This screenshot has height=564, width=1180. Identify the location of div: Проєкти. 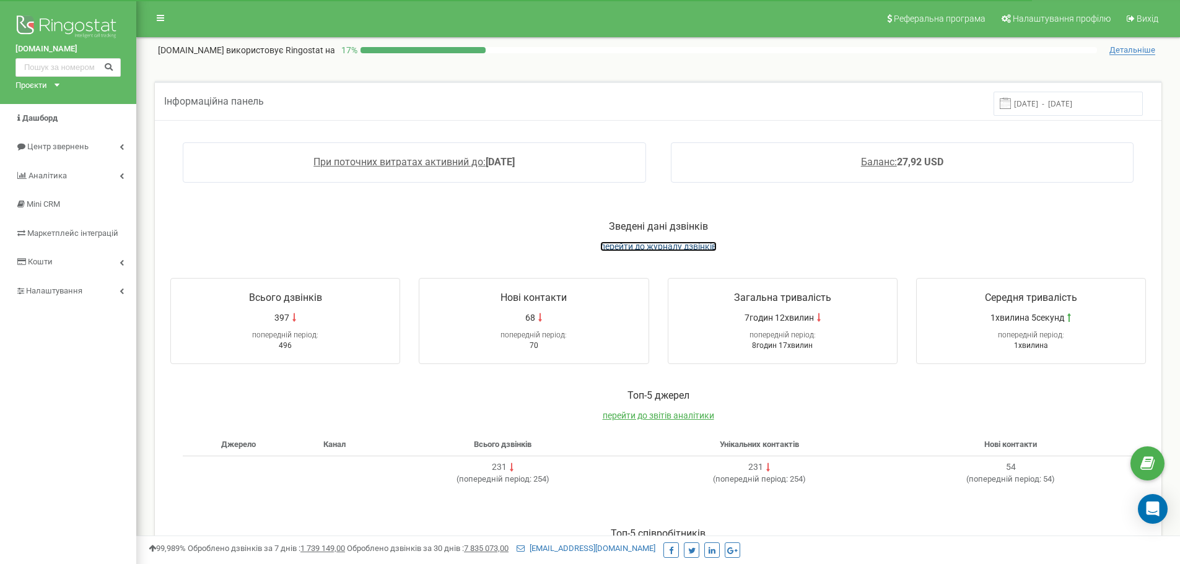
(31, 85).